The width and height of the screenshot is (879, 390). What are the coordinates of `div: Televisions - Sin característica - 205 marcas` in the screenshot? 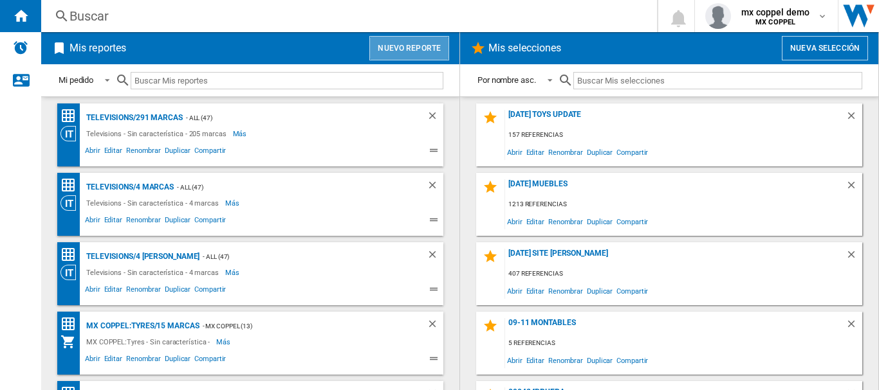 It's located at (158, 134).